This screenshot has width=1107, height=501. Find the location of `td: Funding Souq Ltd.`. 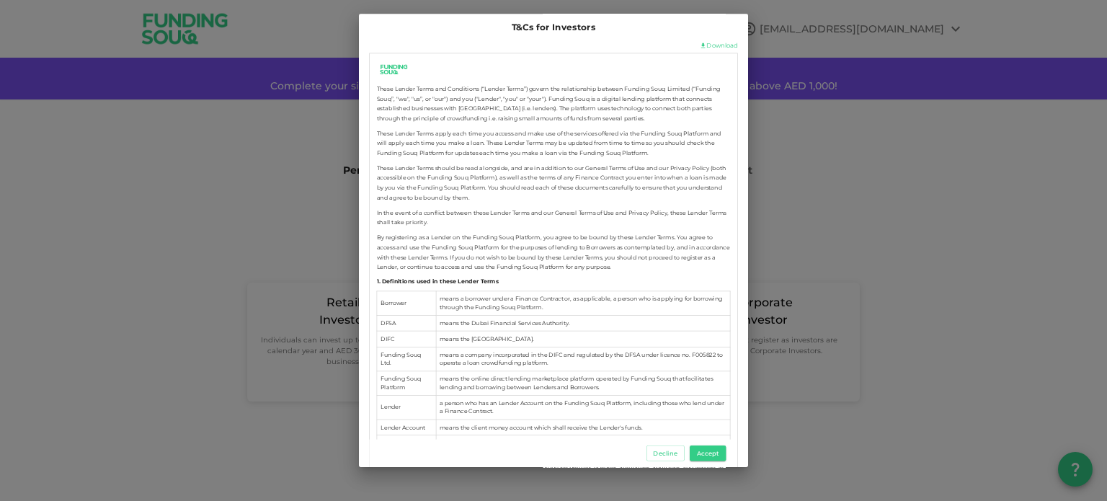

td: Funding Souq Ltd. is located at coordinates (406, 359).